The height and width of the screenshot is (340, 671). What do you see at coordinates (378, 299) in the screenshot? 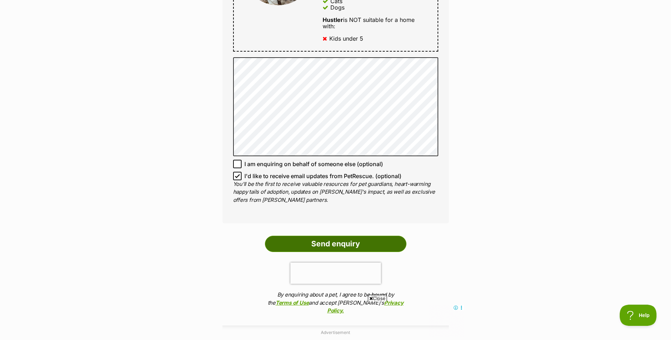
I see `span: Close` at bounding box center [378, 299].